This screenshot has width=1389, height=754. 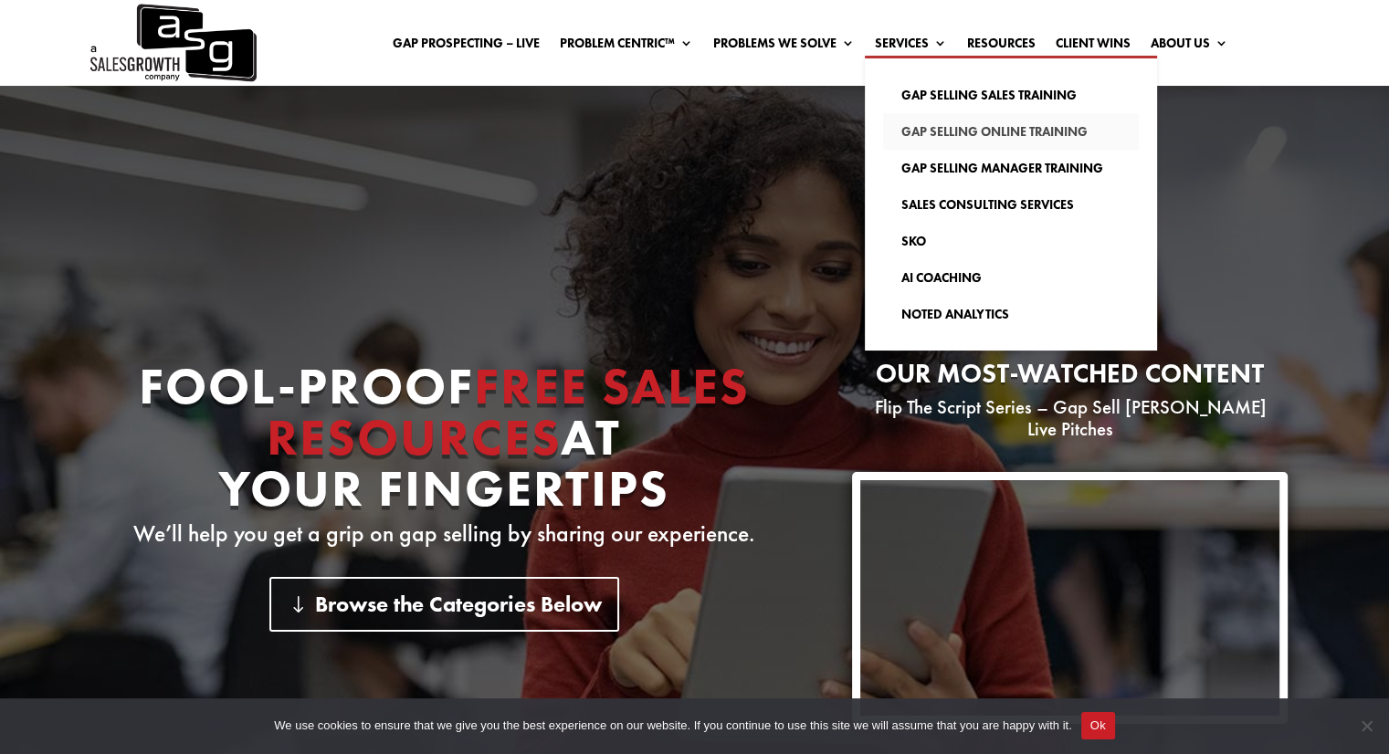 I want to click on a: Problem Centric™, so click(x=627, y=47).